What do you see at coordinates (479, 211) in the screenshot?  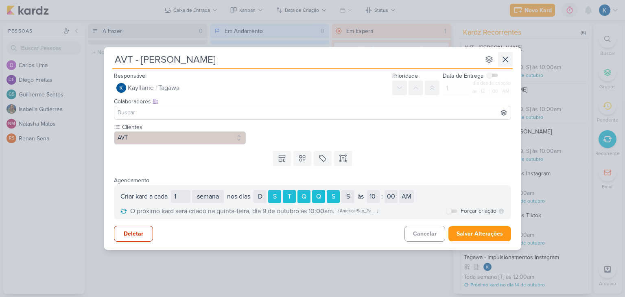 I see `label: Forçar criação` at bounding box center [479, 211].